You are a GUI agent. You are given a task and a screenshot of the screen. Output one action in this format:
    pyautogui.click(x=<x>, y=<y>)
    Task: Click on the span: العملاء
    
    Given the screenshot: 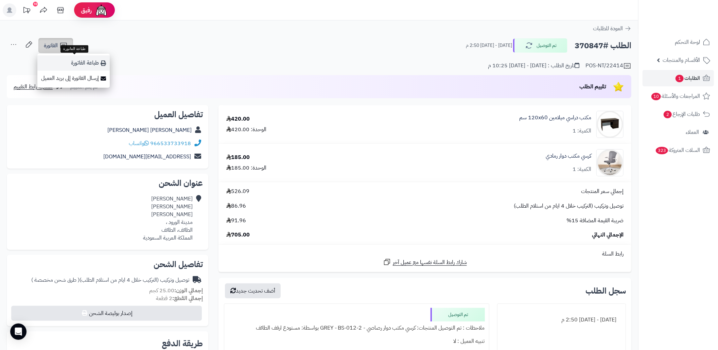 What is the action you would take?
    pyautogui.click(x=692, y=132)
    